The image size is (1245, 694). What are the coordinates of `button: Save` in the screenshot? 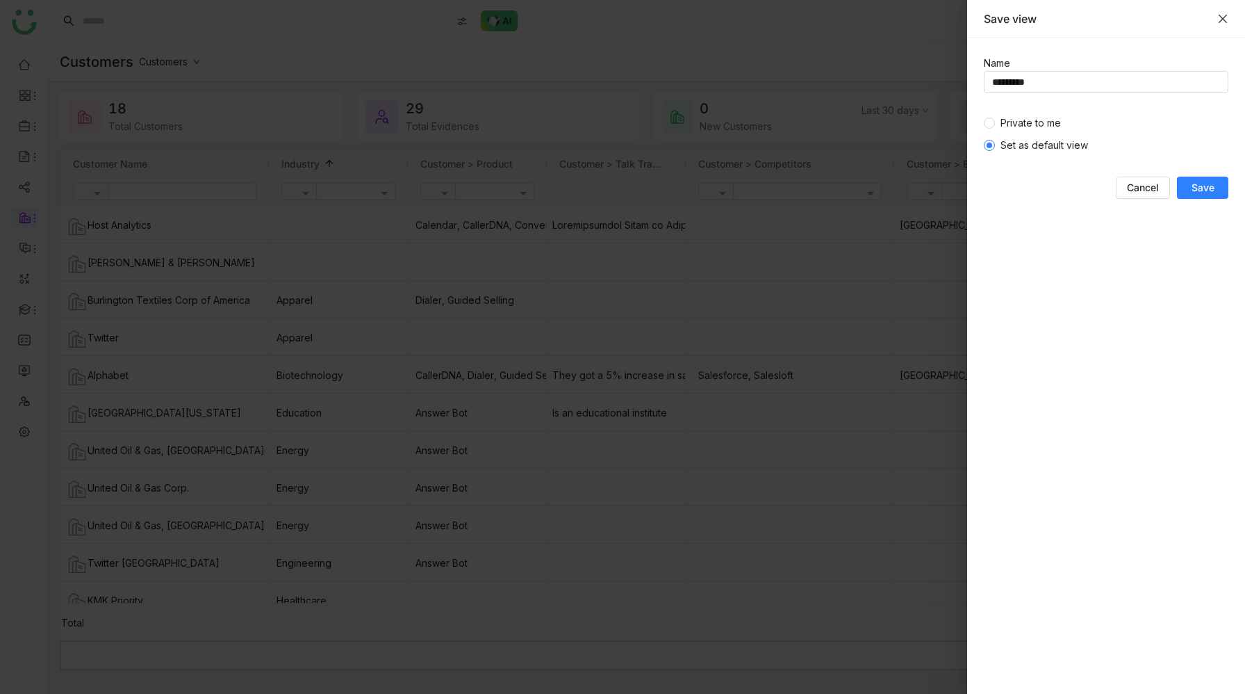 It's located at (1203, 188).